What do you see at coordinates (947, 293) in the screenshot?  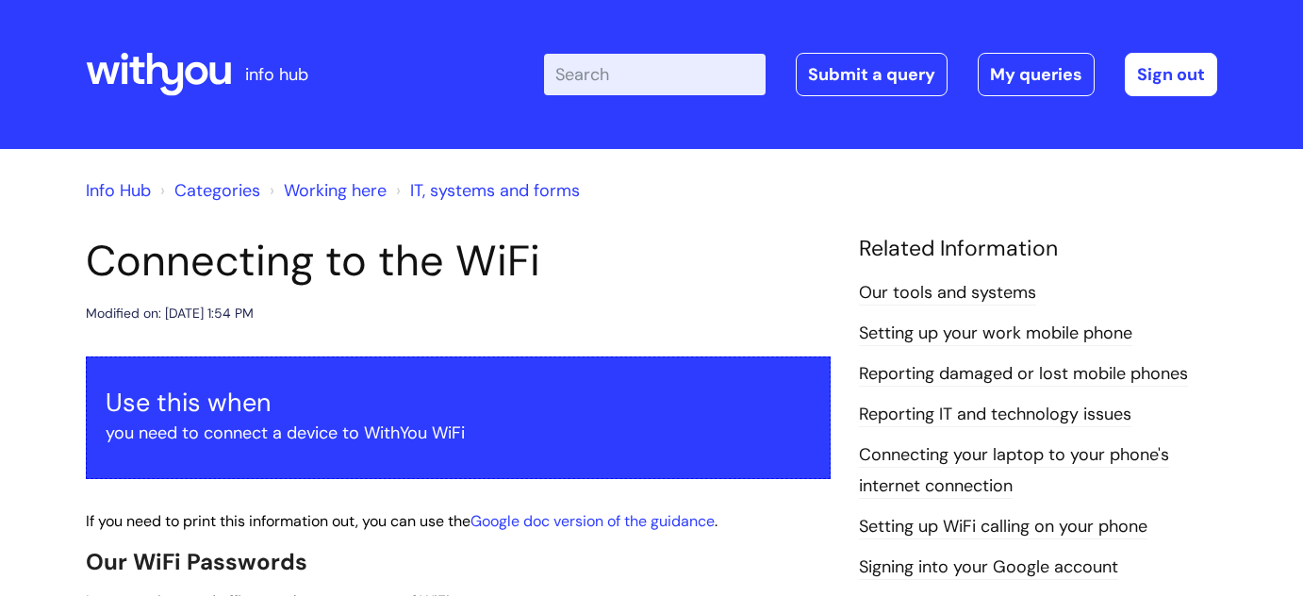 I see `a: Our tools and systems` at bounding box center [947, 293].